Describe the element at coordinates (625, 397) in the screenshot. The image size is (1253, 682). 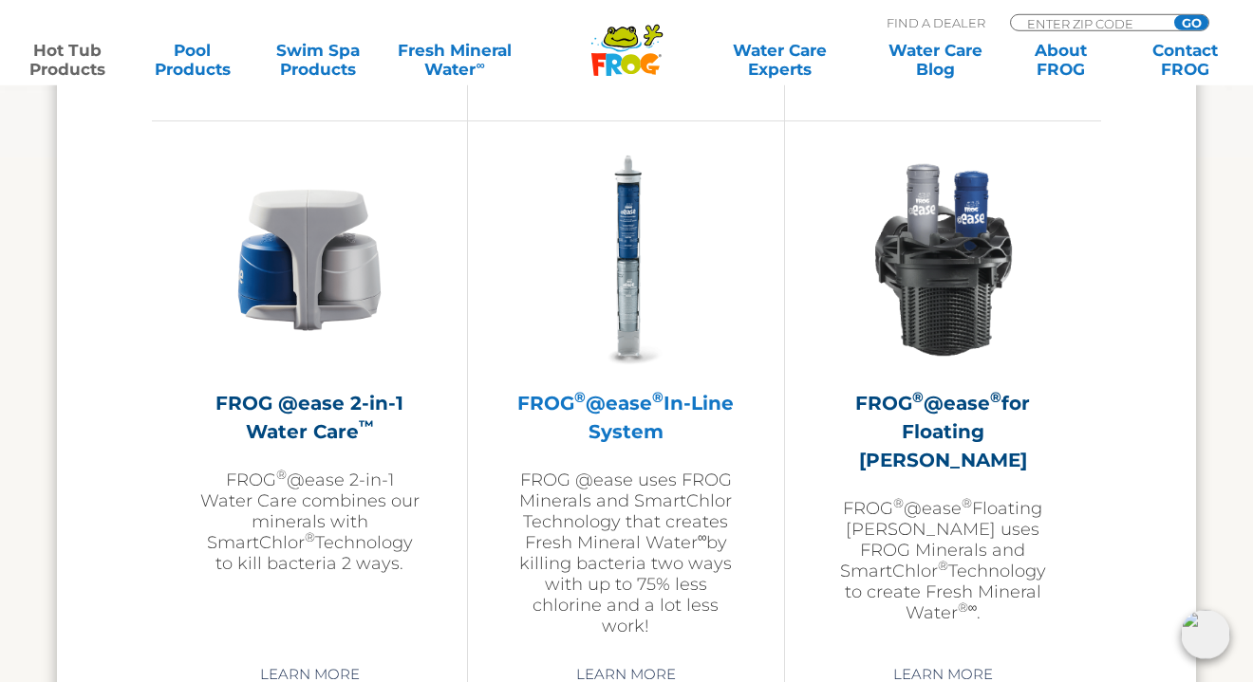
I see `a: FROG®@ease®In-Line SystemFROG @ease uses FROG Minerals and SmartChlor Technology that creates Fre...` at that location.